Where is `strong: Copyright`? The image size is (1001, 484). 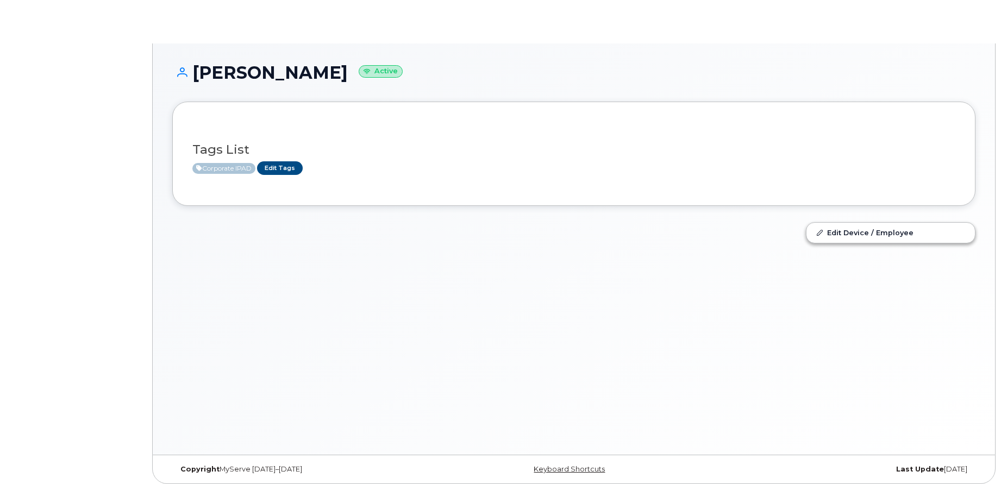 strong: Copyright is located at coordinates (200, 469).